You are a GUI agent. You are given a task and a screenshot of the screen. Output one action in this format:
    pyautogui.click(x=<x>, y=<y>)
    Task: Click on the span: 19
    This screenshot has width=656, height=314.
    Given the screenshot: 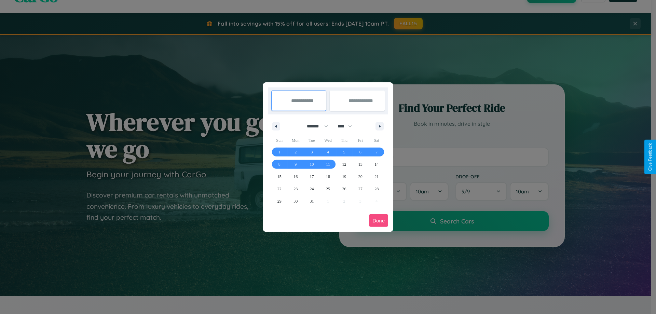 What is the action you would take?
    pyautogui.click(x=344, y=177)
    